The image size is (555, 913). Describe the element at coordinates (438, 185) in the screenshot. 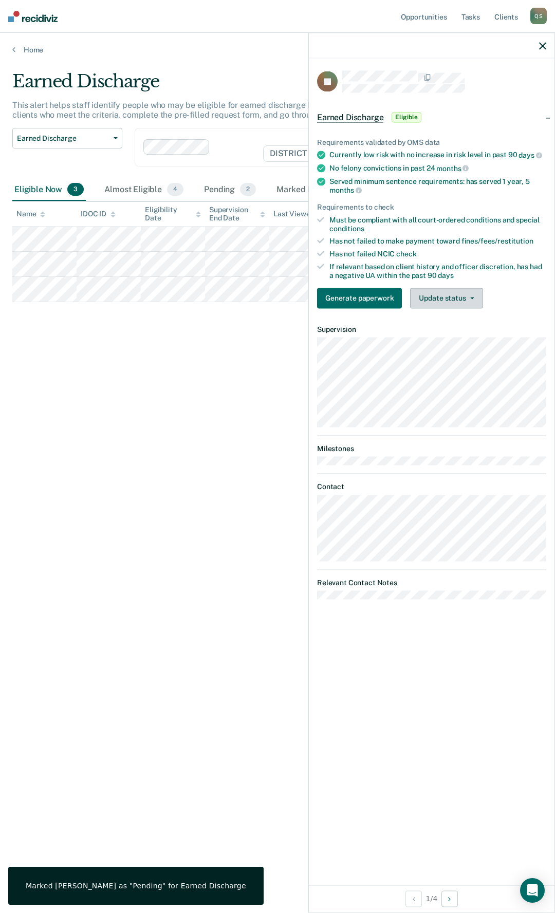

I see `div: Served minimum sentence requirements: has served 1 year, 5` at that location.